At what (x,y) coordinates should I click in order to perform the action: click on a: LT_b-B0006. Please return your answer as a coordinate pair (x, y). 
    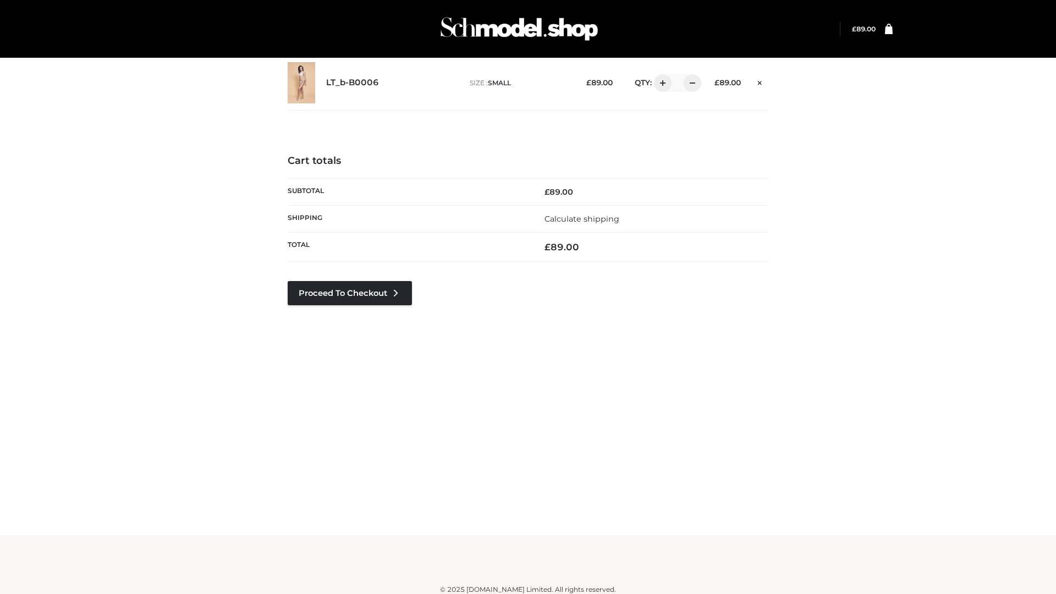
    Looking at the image, I should click on (352, 82).